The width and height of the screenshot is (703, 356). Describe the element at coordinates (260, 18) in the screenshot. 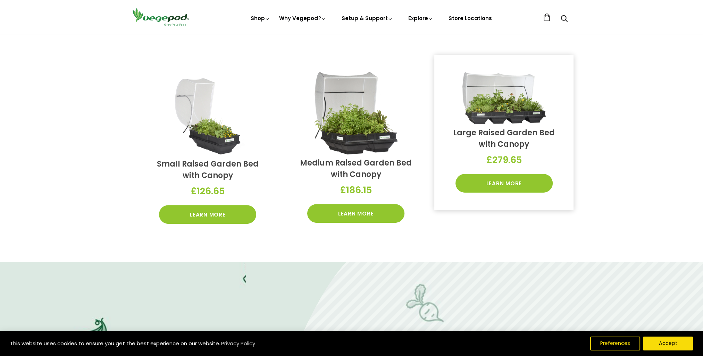

I see `a: Shop` at that location.